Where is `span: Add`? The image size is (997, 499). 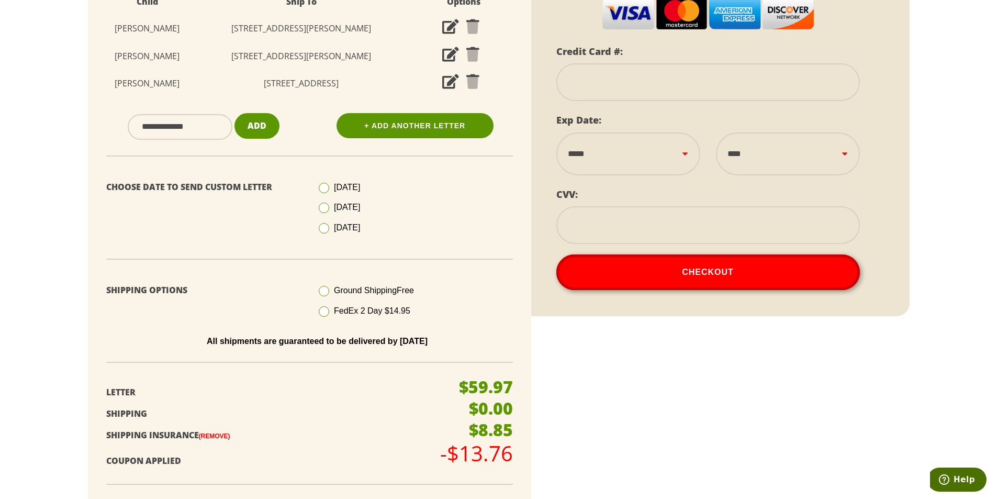 span: Add is located at coordinates (257, 126).